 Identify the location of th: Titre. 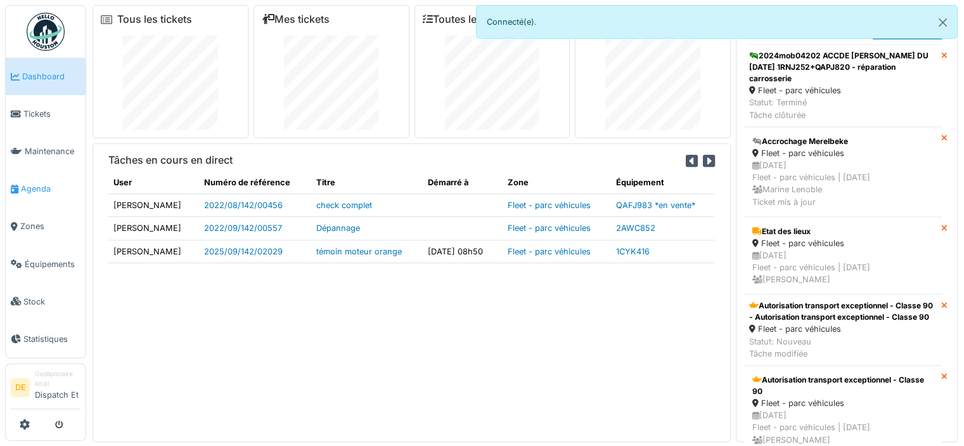
(367, 183).